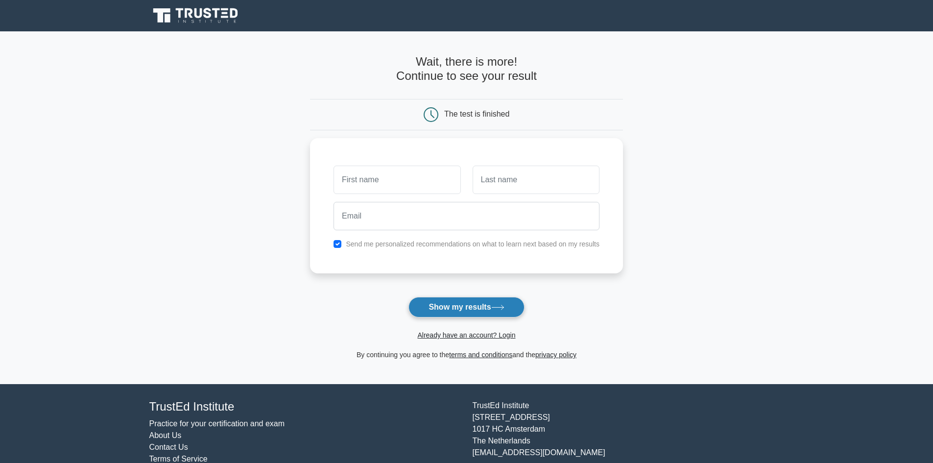  What do you see at coordinates (305, 406) in the screenshot?
I see `h4: TrustEd Institute` at bounding box center [305, 406].